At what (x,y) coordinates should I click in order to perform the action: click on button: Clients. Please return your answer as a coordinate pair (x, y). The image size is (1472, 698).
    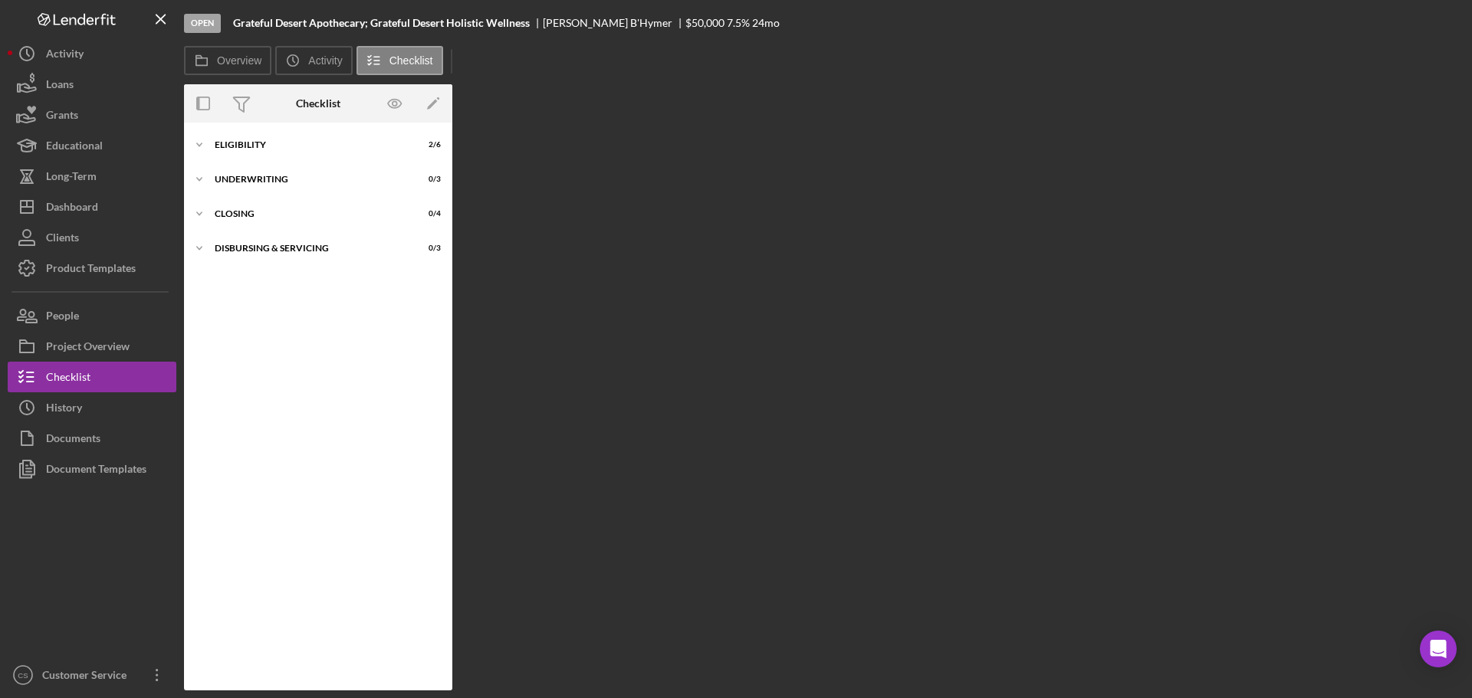
    Looking at the image, I should click on (92, 238).